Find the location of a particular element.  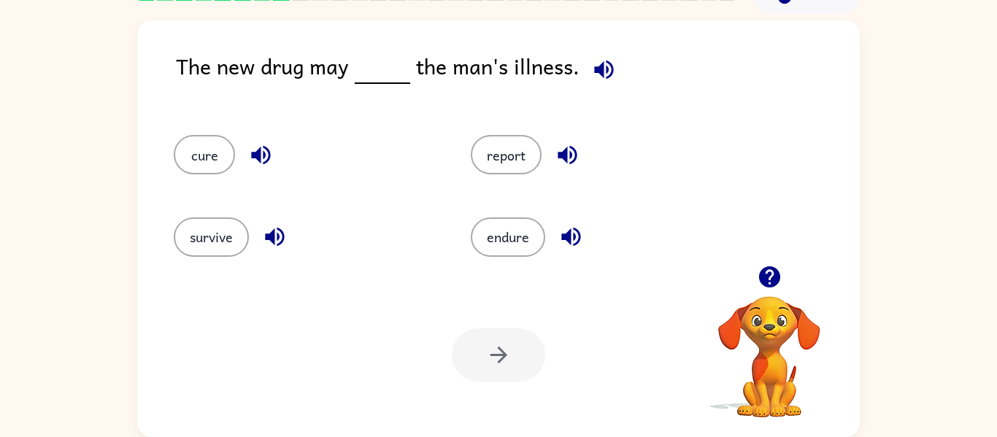

video: Your browser must support playing .mp4 files to use Literably. Please try using another browser. is located at coordinates (769, 347).